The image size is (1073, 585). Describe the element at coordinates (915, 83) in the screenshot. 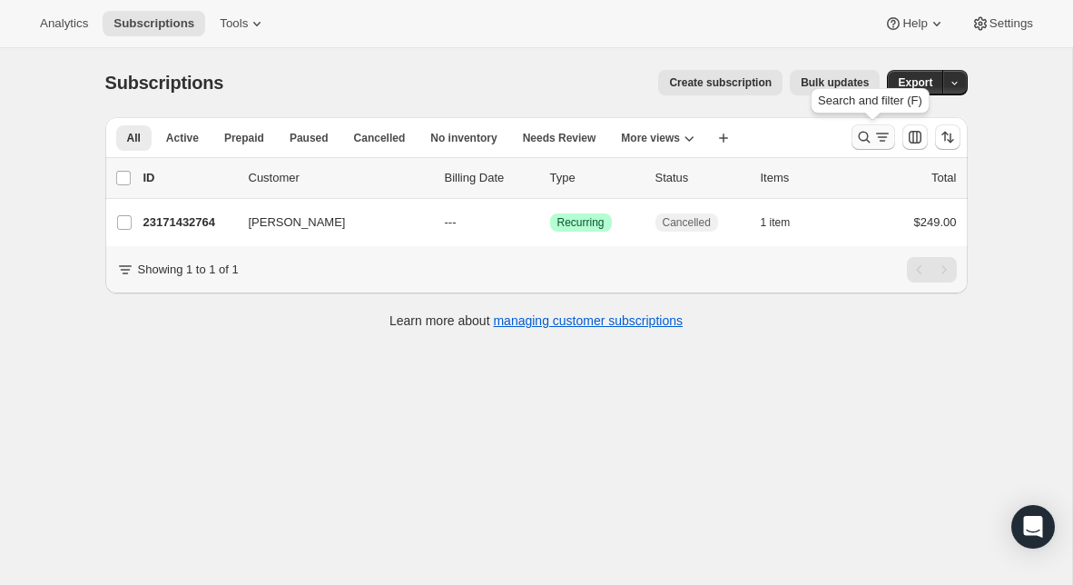

I see `button: Export` at that location.